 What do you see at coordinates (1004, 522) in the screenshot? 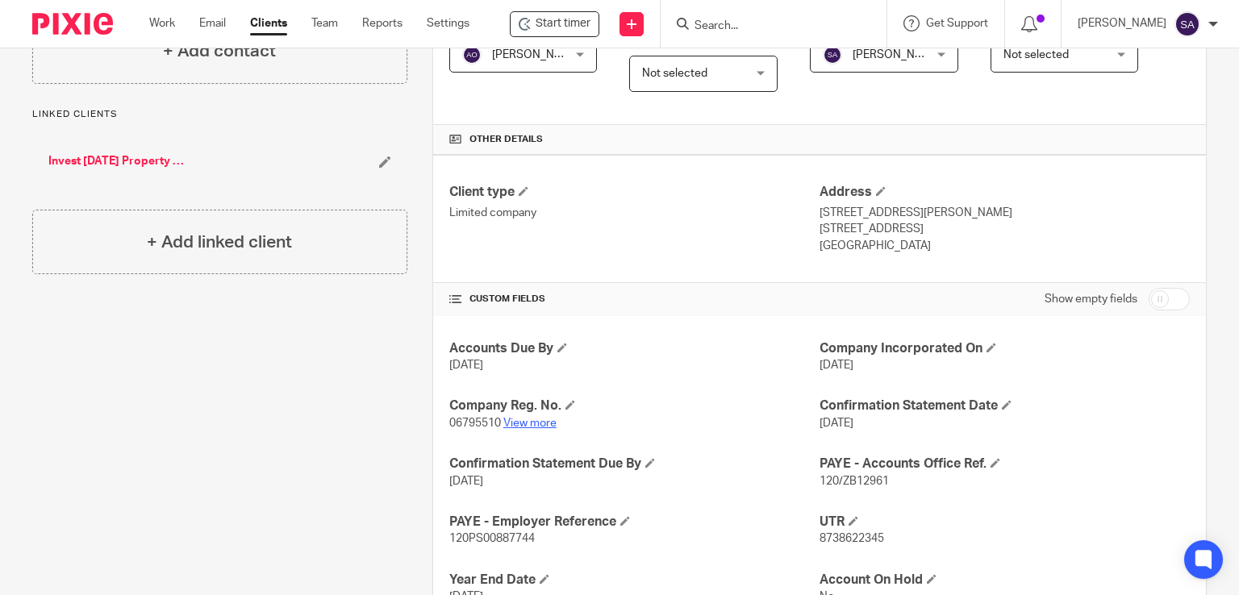
I see `h4: UTR` at bounding box center [1004, 522].